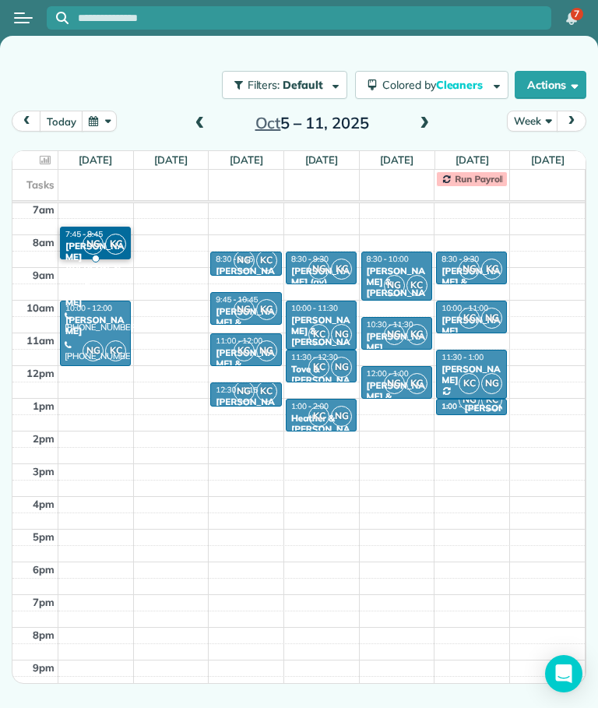 The image size is (598, 708). Describe the element at coordinates (264, 85) in the screenshot. I see `span: Filters:` at that location.